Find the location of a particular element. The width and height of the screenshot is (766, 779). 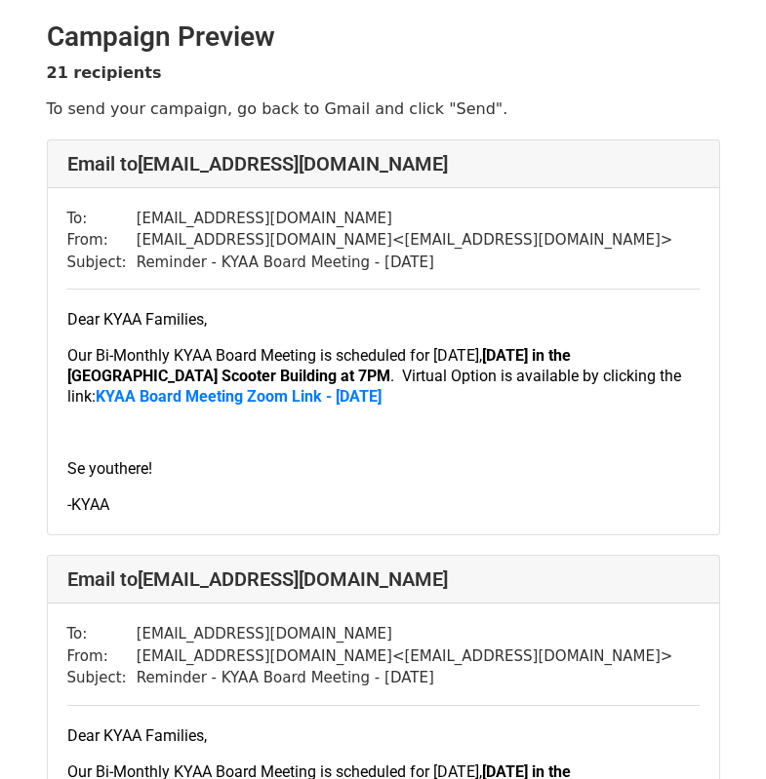

h2: Campaign Preview is located at coordinates (383, 37).